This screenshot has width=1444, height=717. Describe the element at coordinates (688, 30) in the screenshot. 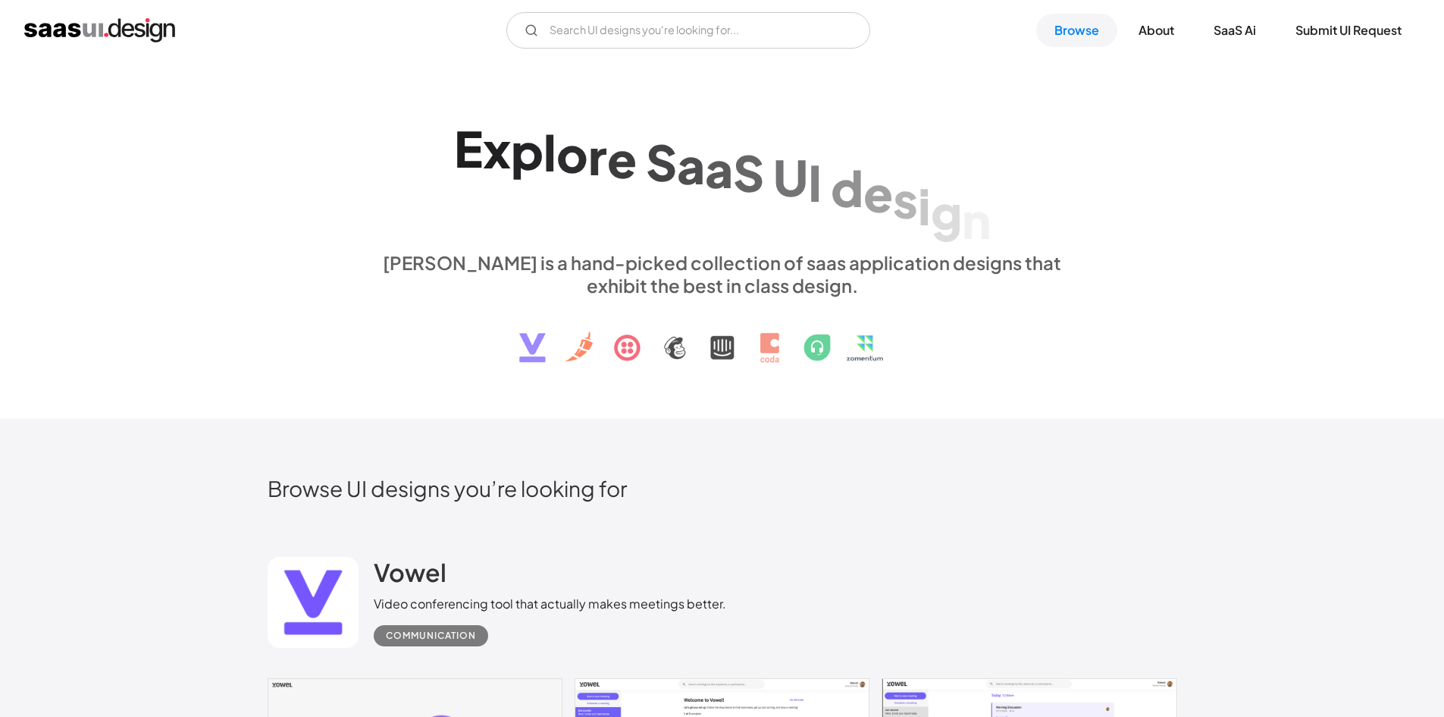

I see `form: Email Form` at that location.